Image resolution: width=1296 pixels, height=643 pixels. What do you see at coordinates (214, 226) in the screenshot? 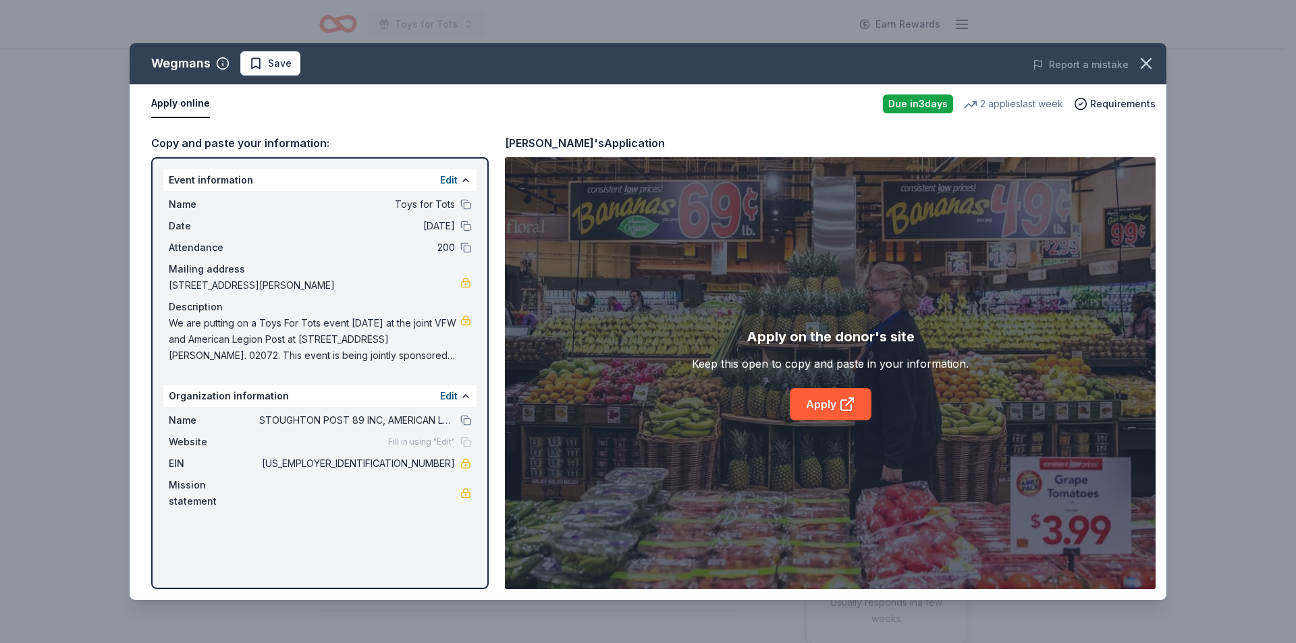
I see `span: Date` at bounding box center [214, 226].